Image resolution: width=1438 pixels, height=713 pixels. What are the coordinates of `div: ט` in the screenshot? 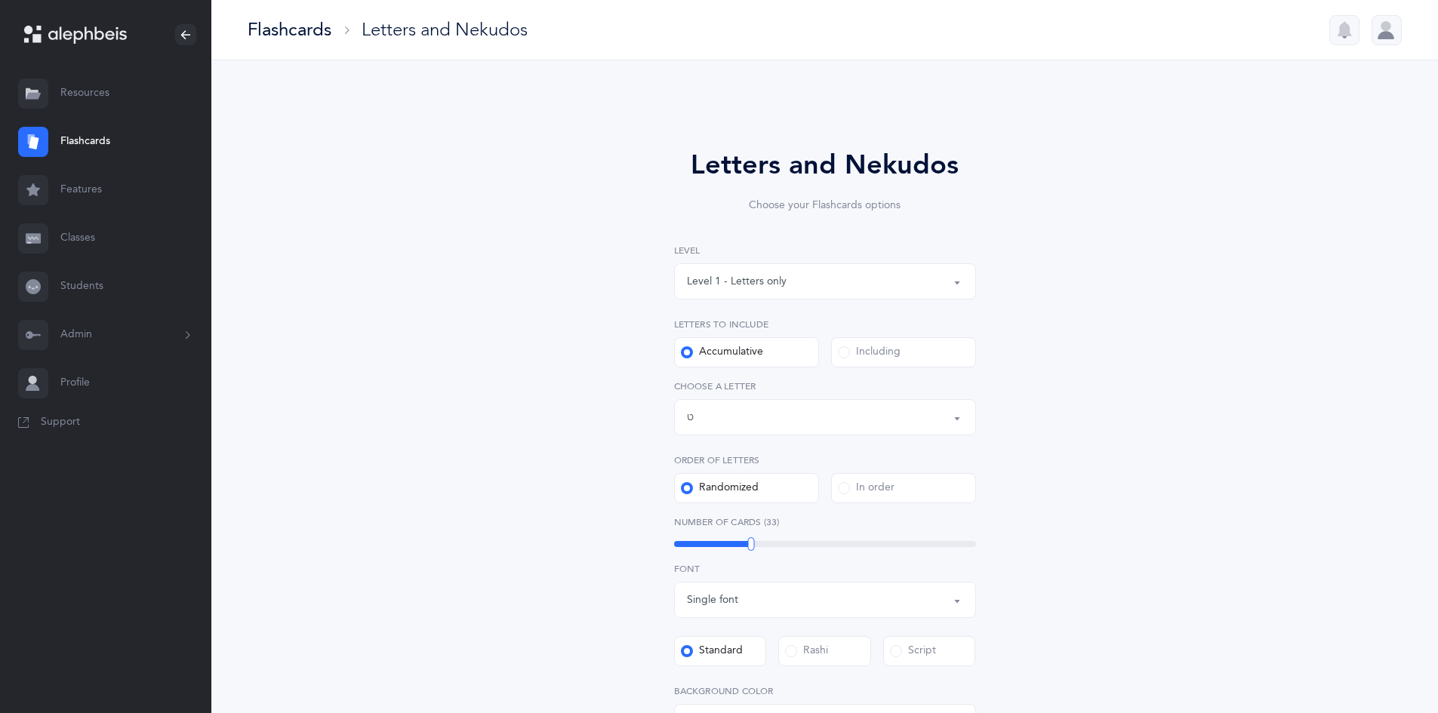 It's located at (690, 417).